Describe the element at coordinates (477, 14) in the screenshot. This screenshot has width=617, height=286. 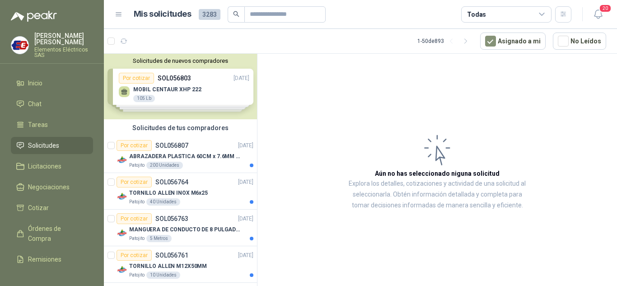
I see `div: Todas` at that location.